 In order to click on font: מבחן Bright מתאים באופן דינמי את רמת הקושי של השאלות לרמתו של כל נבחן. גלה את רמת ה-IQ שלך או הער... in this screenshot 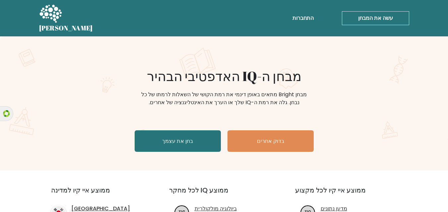, I will do `click(224, 98)`.